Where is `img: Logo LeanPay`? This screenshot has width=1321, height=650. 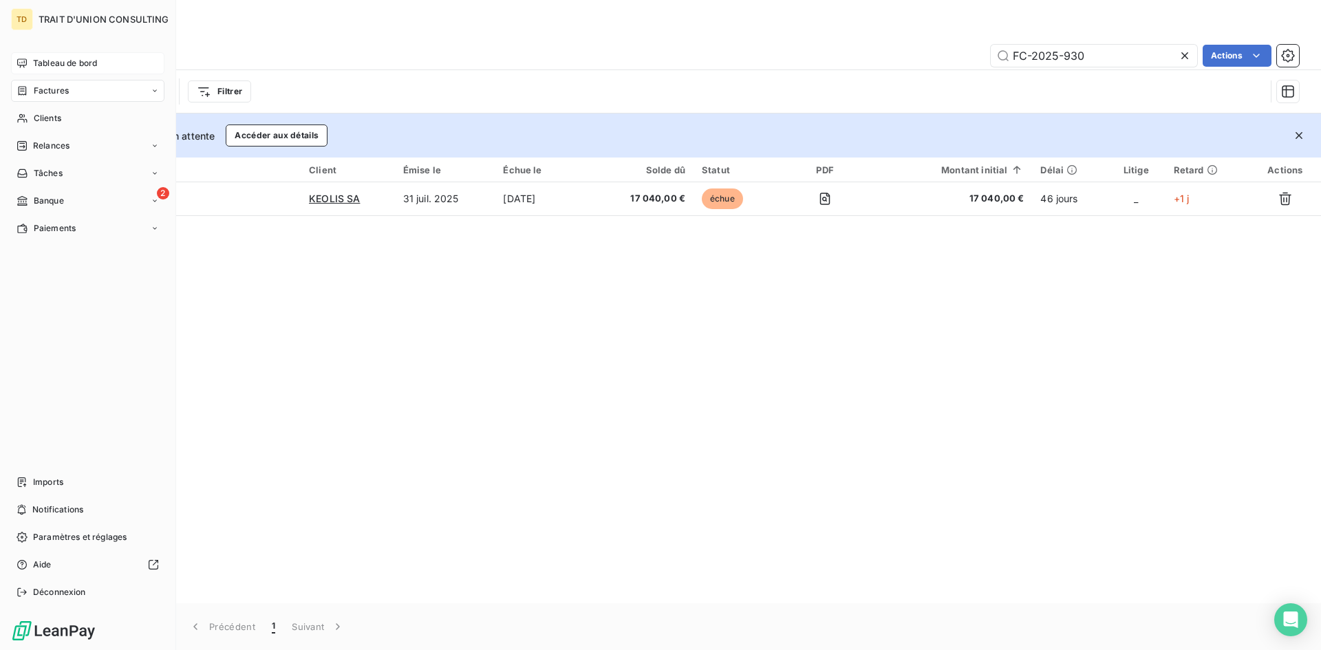 img: Logo LeanPay is located at coordinates (54, 631).